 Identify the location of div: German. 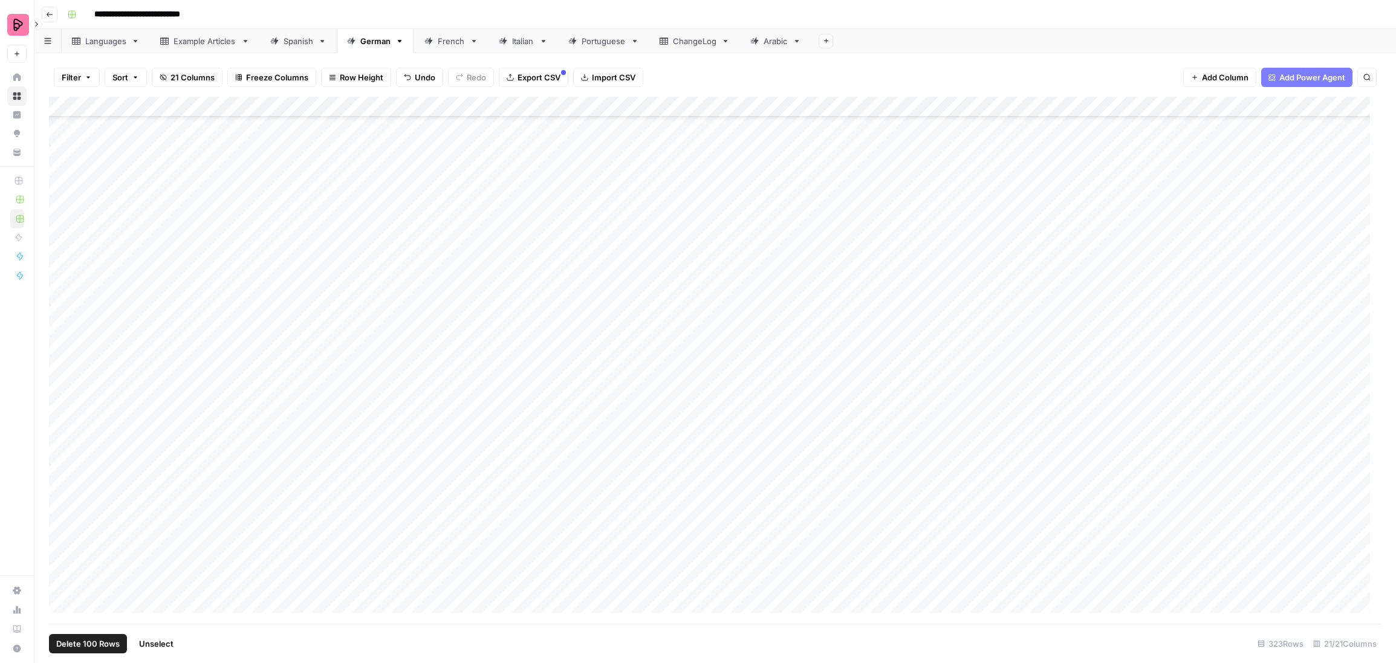
(375, 41).